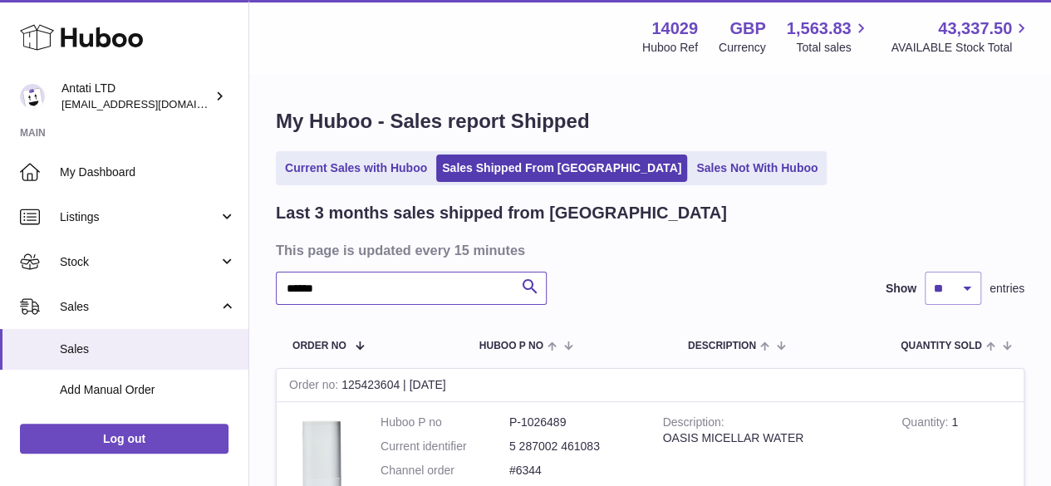 This screenshot has height=486, width=1051. I want to click on dd: #6344, so click(573, 470).